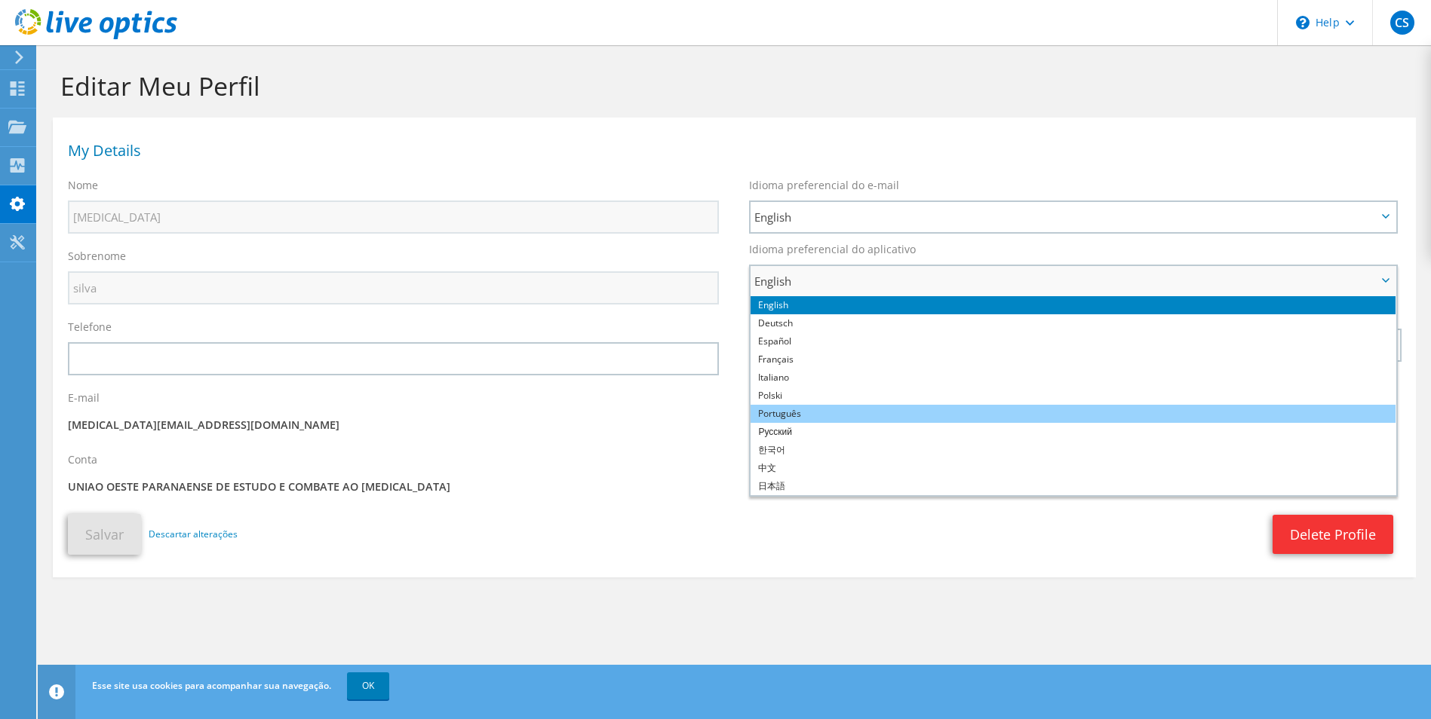  Describe the element at coordinates (97, 256) in the screenshot. I see `label: Sobrenome` at that location.